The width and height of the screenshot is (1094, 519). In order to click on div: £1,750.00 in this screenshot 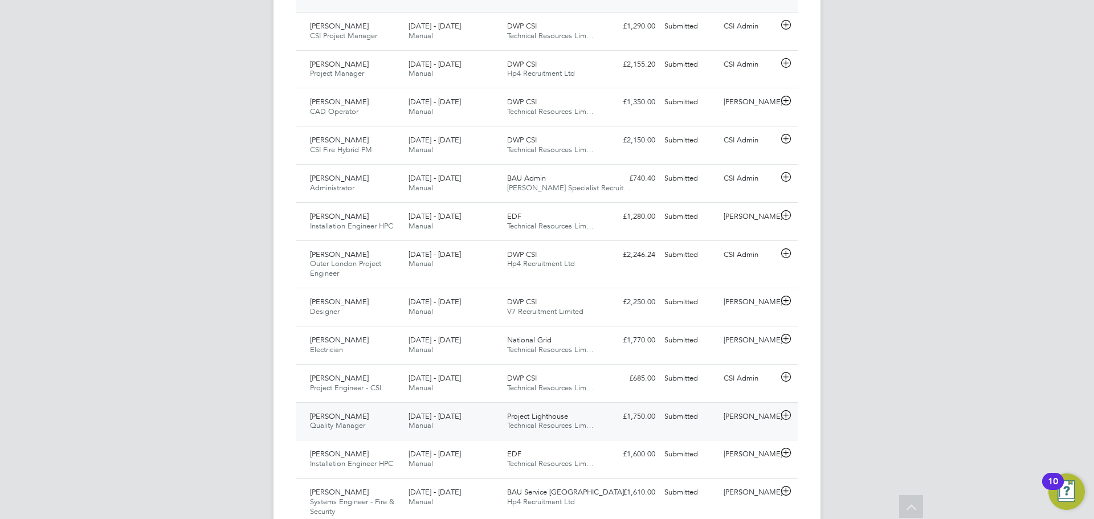, I will do `click(630, 416)`.